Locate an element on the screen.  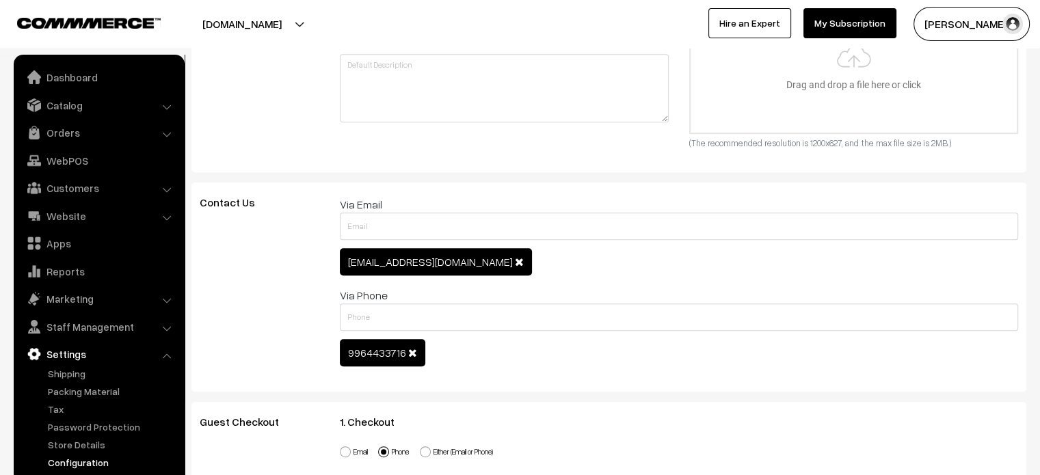
span: Via Phone is located at coordinates (364, 295).